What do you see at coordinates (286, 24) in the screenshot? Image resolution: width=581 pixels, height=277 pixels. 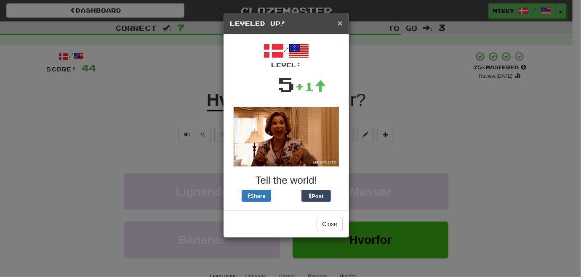 I see `h5: Leveled Up!` at bounding box center [286, 24].